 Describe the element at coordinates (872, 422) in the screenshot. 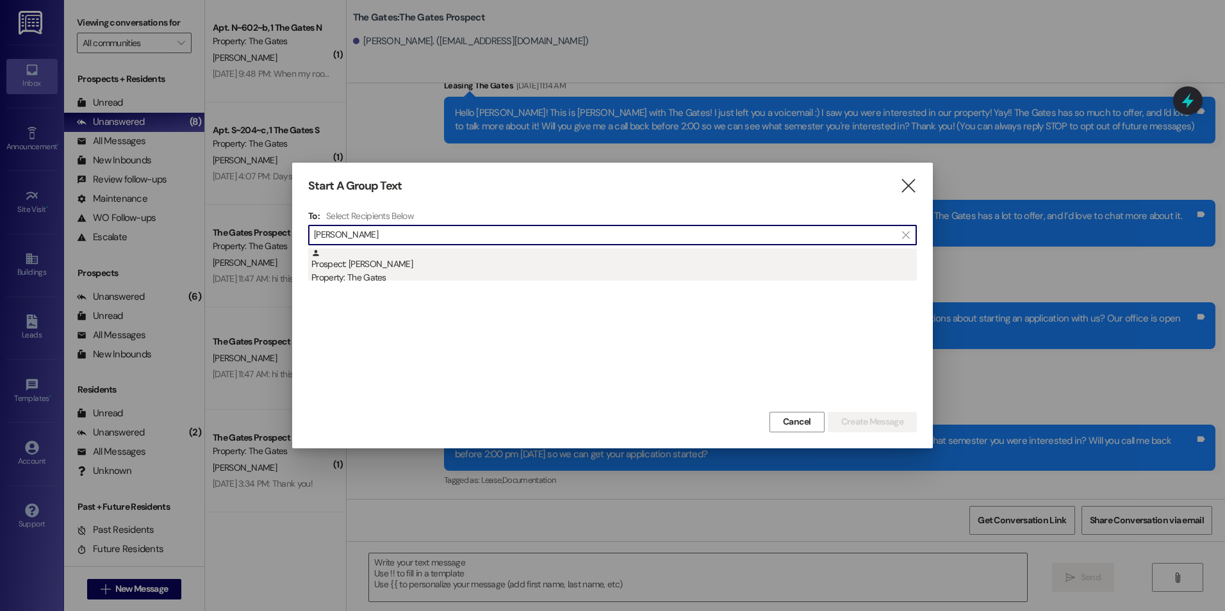

I see `span: Create Message` at that location.